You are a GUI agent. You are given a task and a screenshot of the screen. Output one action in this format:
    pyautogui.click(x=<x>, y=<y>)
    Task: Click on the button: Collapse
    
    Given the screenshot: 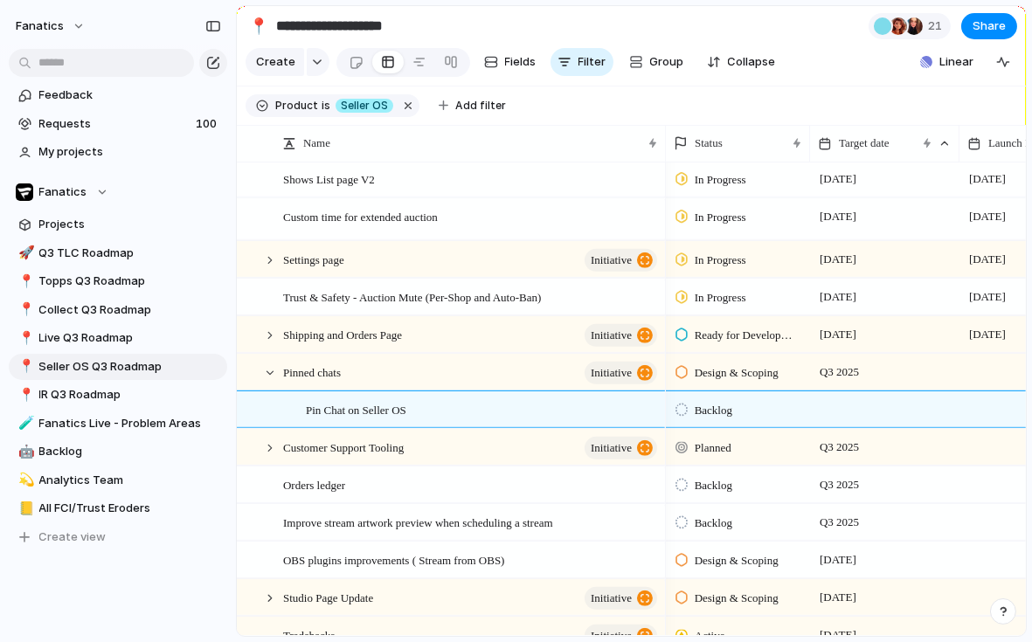 What is the action you would take?
    pyautogui.click(x=741, y=62)
    